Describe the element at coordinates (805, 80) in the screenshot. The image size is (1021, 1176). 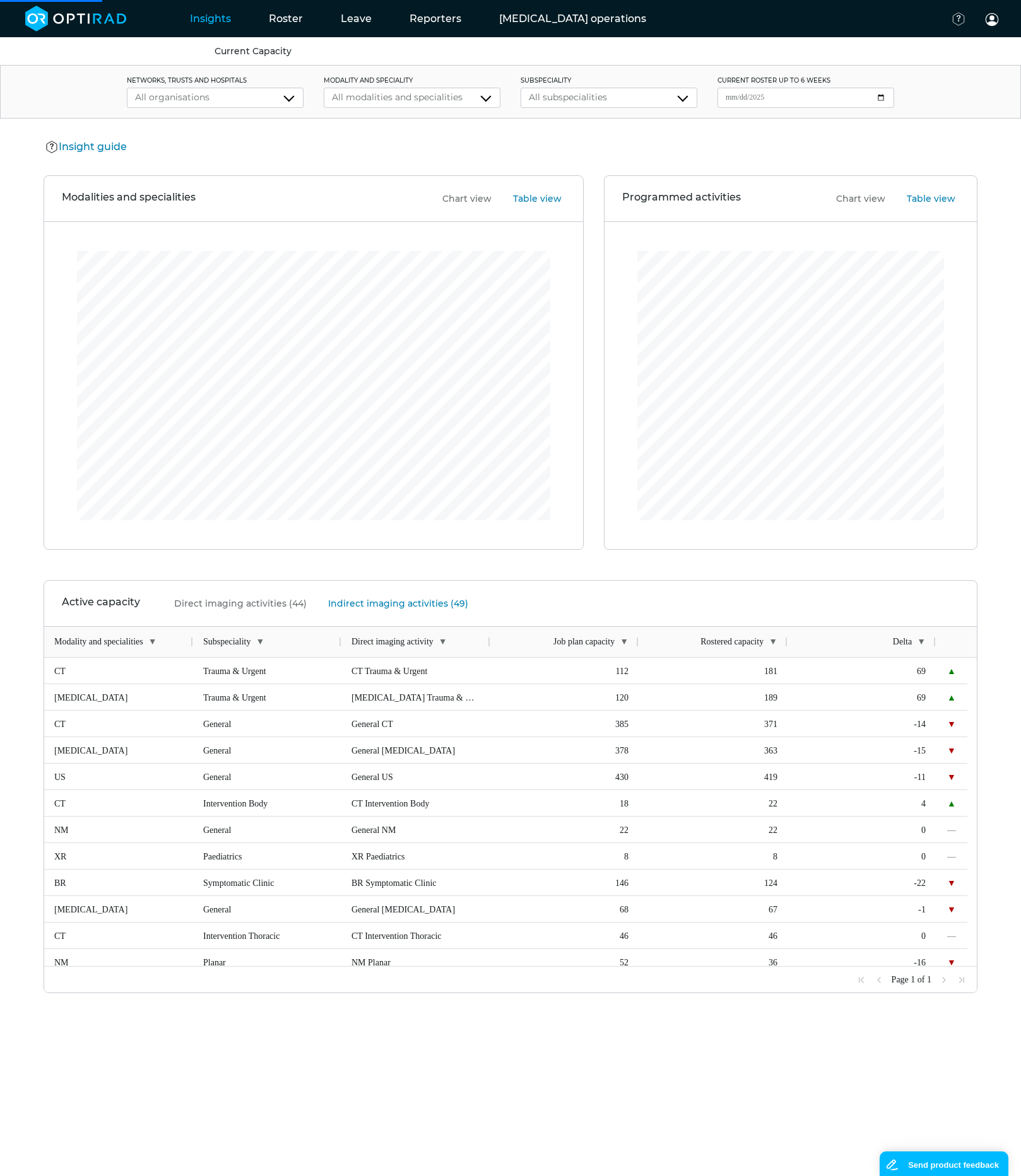
I see `label: current roster up to 6 weeks` at that location.